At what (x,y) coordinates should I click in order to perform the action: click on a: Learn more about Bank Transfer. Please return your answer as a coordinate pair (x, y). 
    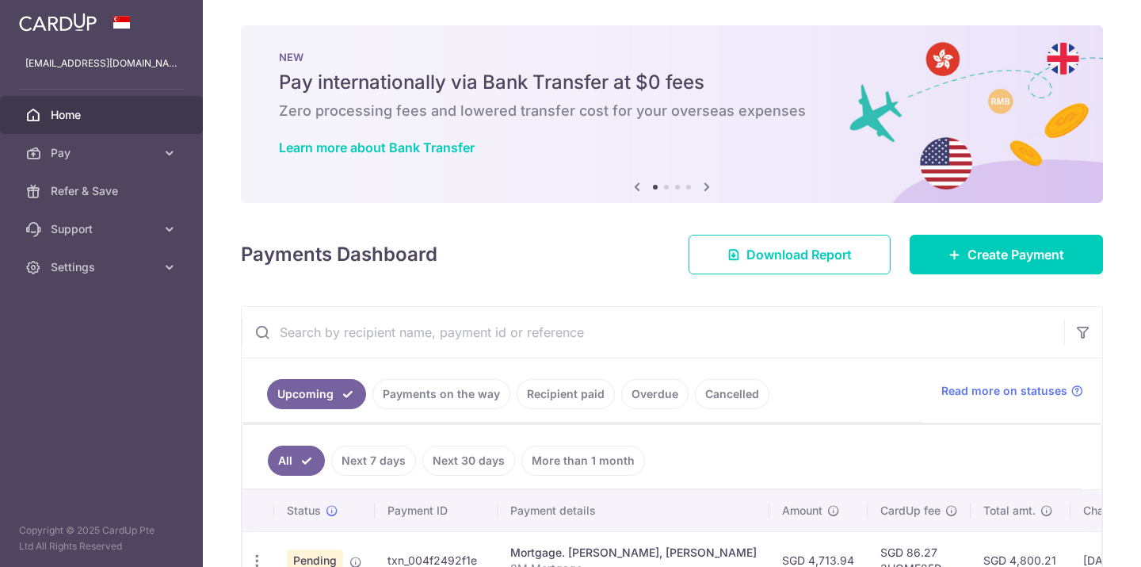
    Looking at the image, I should click on (376, 147).